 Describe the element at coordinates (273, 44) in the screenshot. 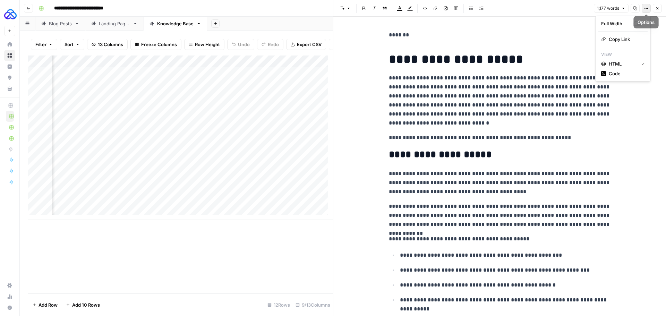

I see `span: Redo` at that location.